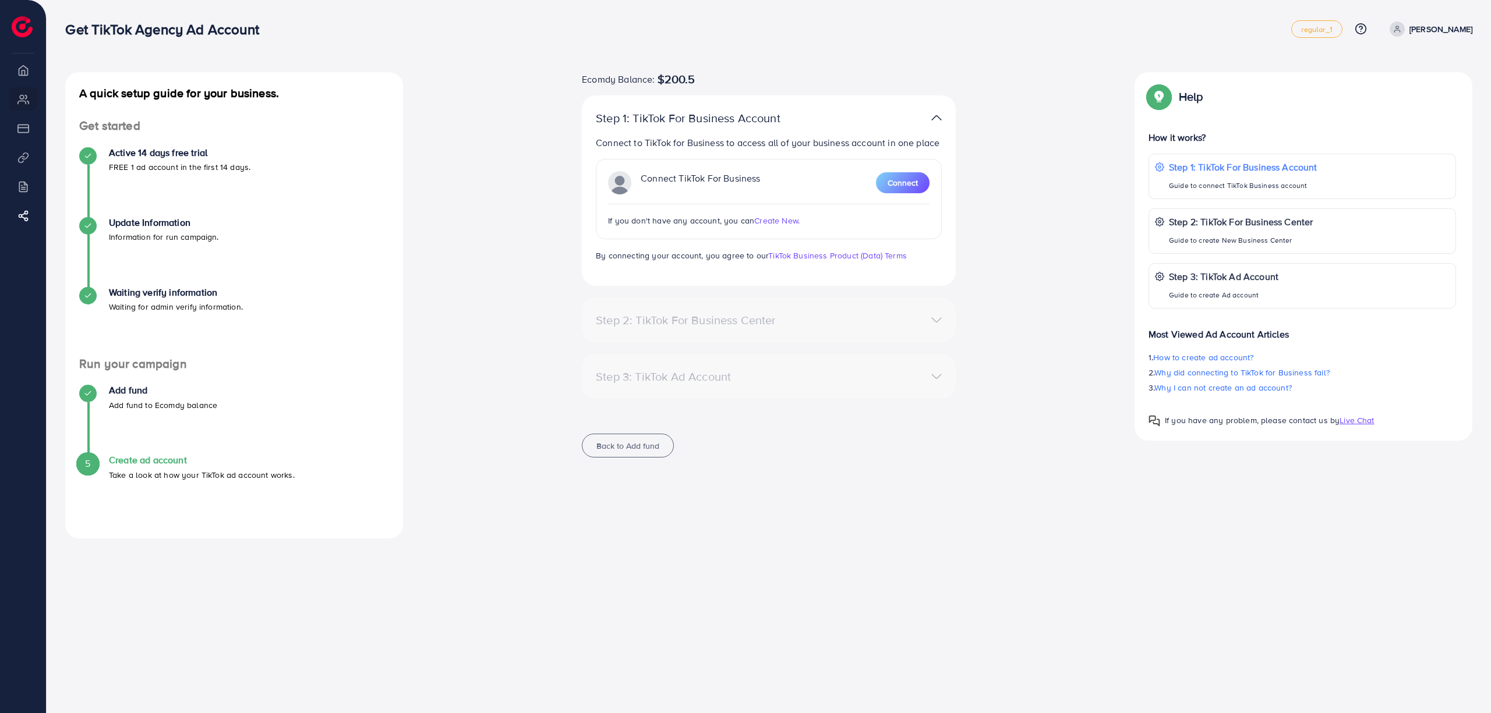 This screenshot has width=1491, height=713. What do you see at coordinates (1243, 186) in the screenshot?
I see `p: Guide to connect TikTok Business account` at bounding box center [1243, 186].